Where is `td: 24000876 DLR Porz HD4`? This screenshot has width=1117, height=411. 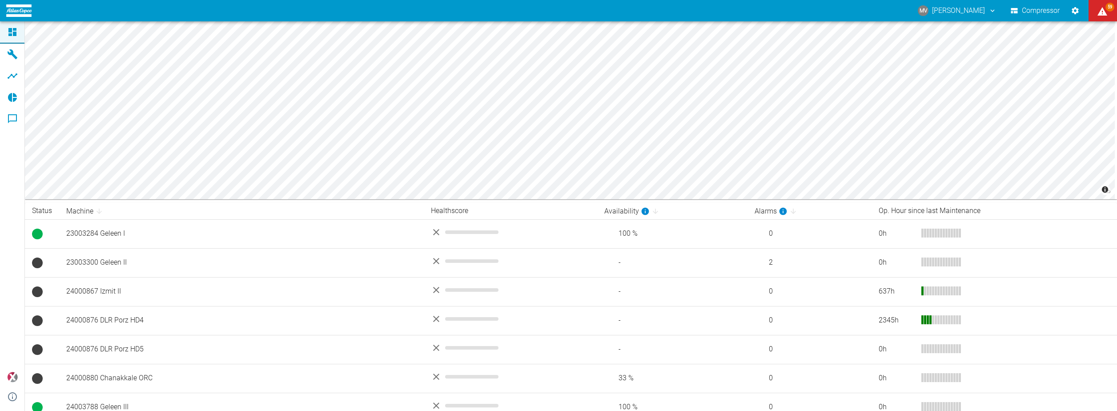
td: 24000876 DLR Porz HD4 is located at coordinates (241, 320).